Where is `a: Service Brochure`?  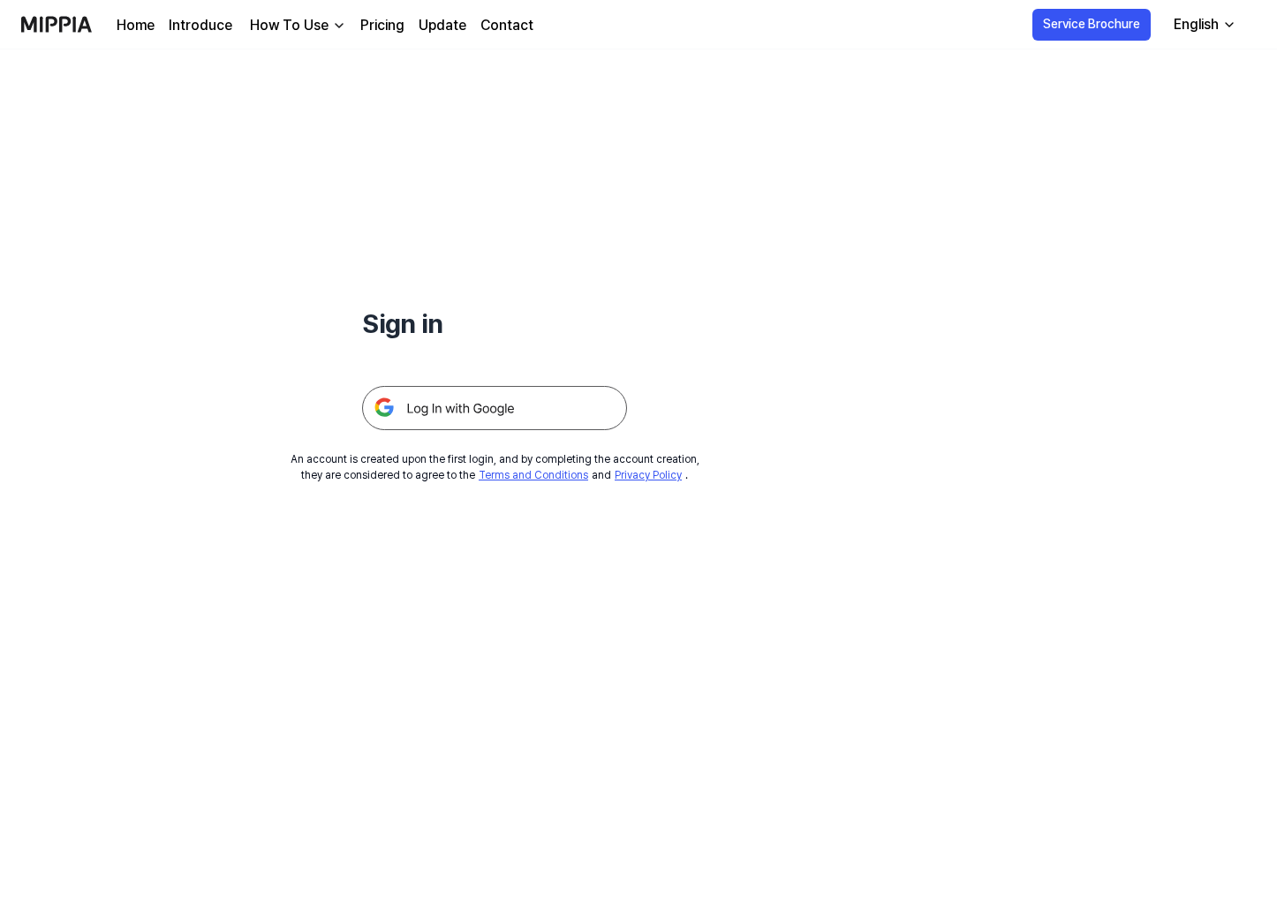 a: Service Brochure is located at coordinates (1091, 25).